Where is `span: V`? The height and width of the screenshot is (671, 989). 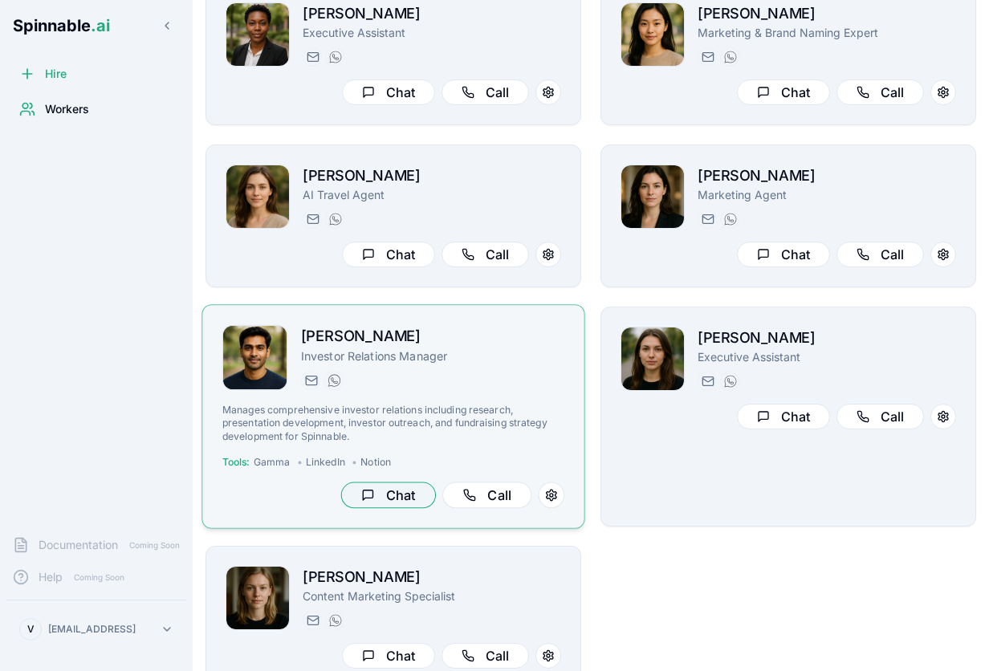 span: V is located at coordinates (30, 629).